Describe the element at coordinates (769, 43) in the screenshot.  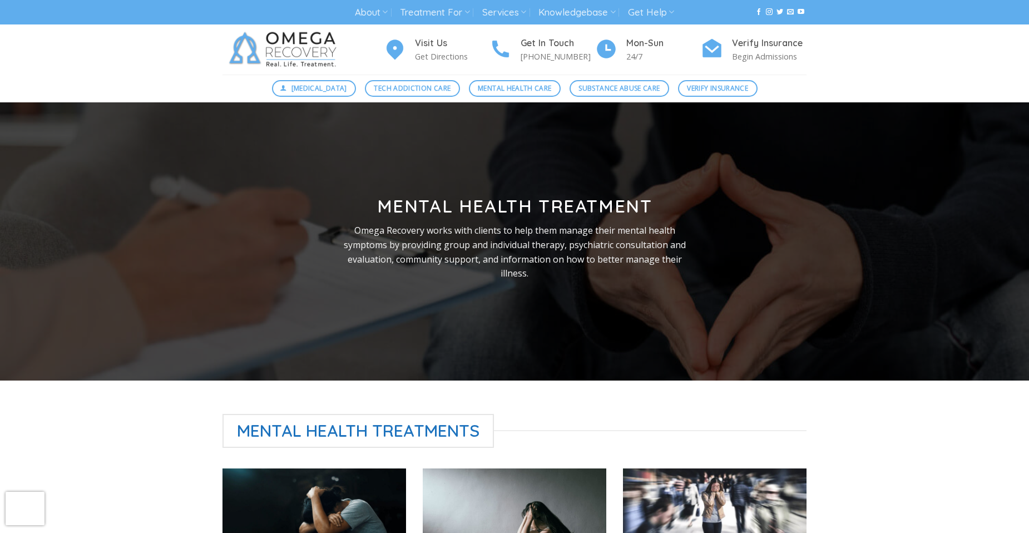
I see `h4: Verify Insurance` at that location.